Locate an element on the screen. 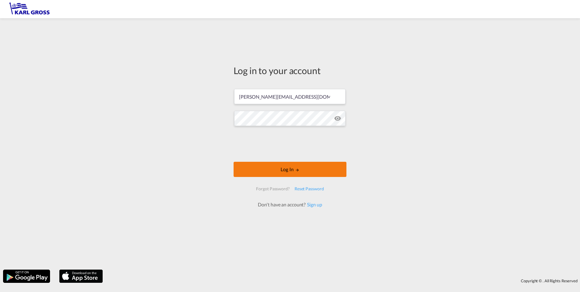  div: Reset Password is located at coordinates (309, 189).